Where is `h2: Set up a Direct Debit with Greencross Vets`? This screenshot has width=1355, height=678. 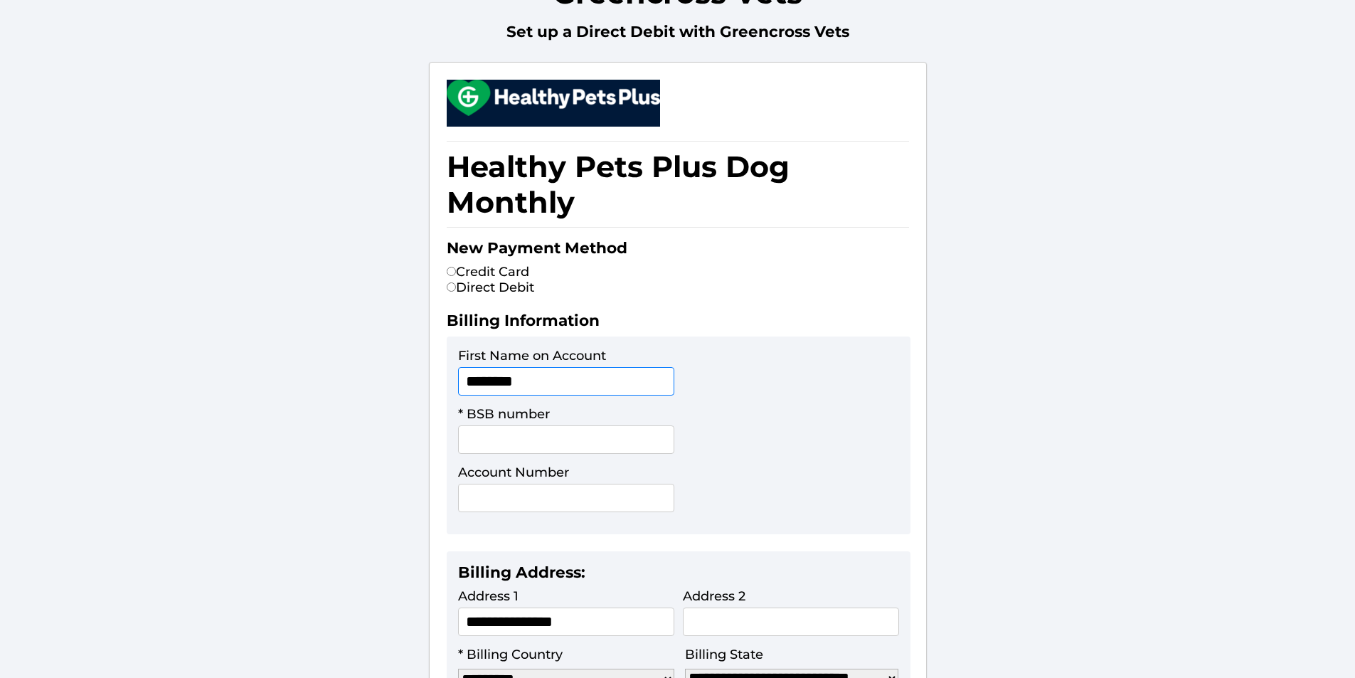 h2: Set up a Direct Debit with Greencross Vets is located at coordinates (678, 35).